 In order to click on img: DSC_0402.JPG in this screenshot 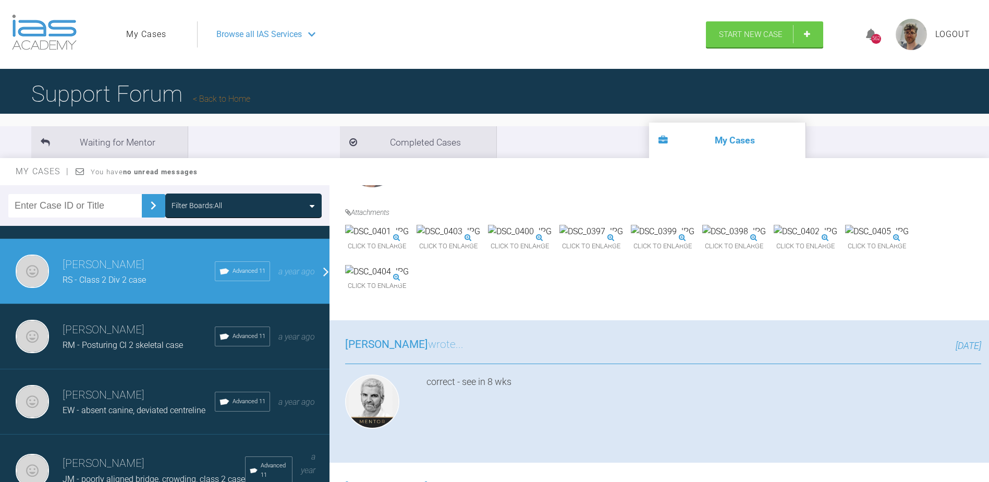, I will do `click(805, 231)`.